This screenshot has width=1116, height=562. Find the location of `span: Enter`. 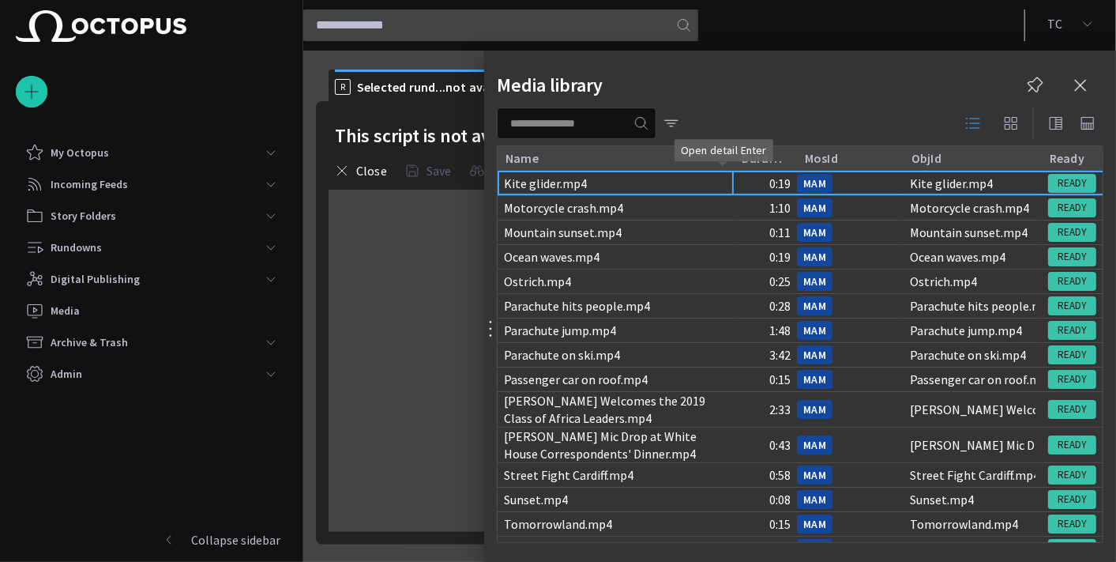

span: Enter is located at coordinates (754, 150).